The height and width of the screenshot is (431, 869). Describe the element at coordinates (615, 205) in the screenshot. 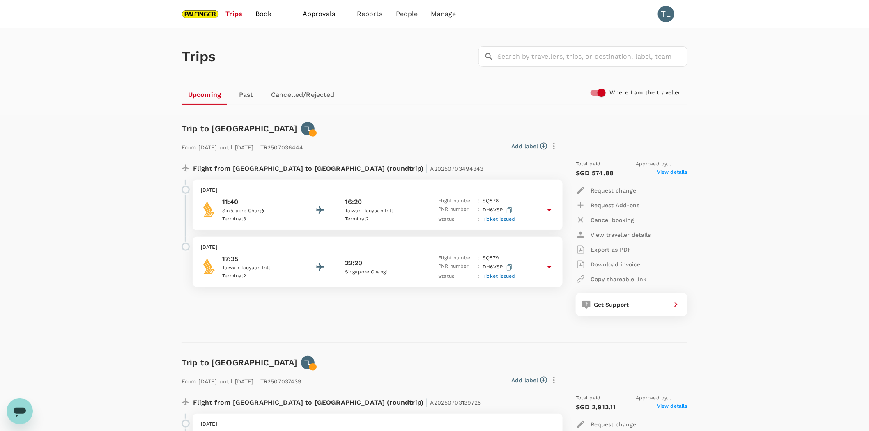

I see `p: Request Add-ons` at that location.